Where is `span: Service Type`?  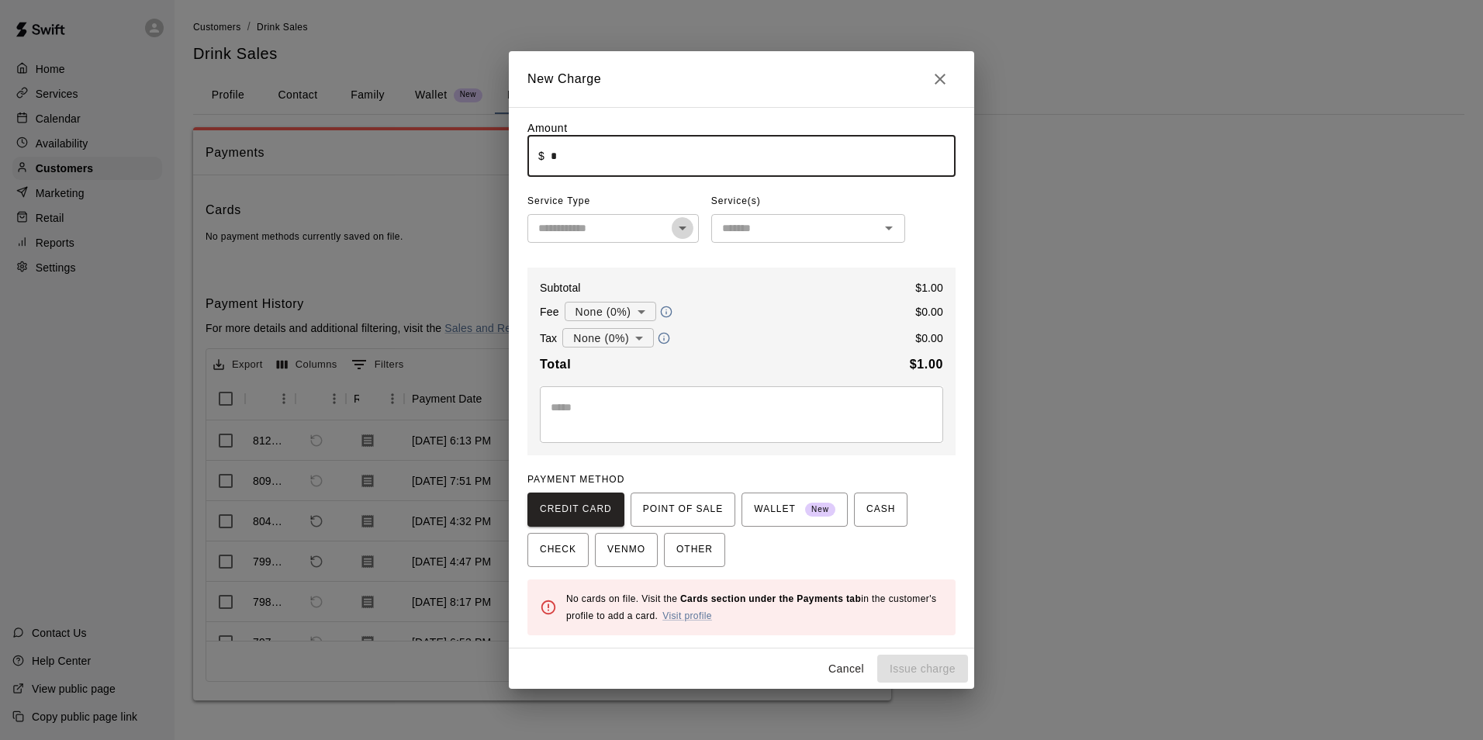 span: Service Type is located at coordinates (613, 202).